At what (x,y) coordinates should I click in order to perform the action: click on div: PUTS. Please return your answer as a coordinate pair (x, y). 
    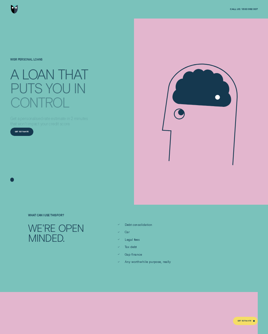
    Looking at the image, I should click on (26, 88).